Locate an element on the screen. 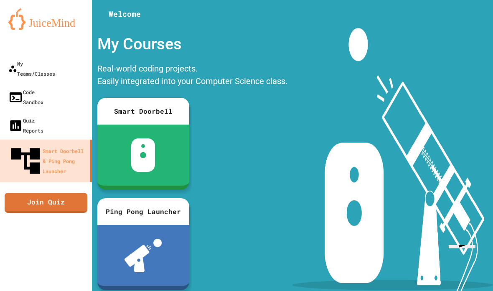 This screenshot has width=493, height=291. div: Real-world coding projects. Easily integrated into your Computer Science class. is located at coordinates (192, 76).